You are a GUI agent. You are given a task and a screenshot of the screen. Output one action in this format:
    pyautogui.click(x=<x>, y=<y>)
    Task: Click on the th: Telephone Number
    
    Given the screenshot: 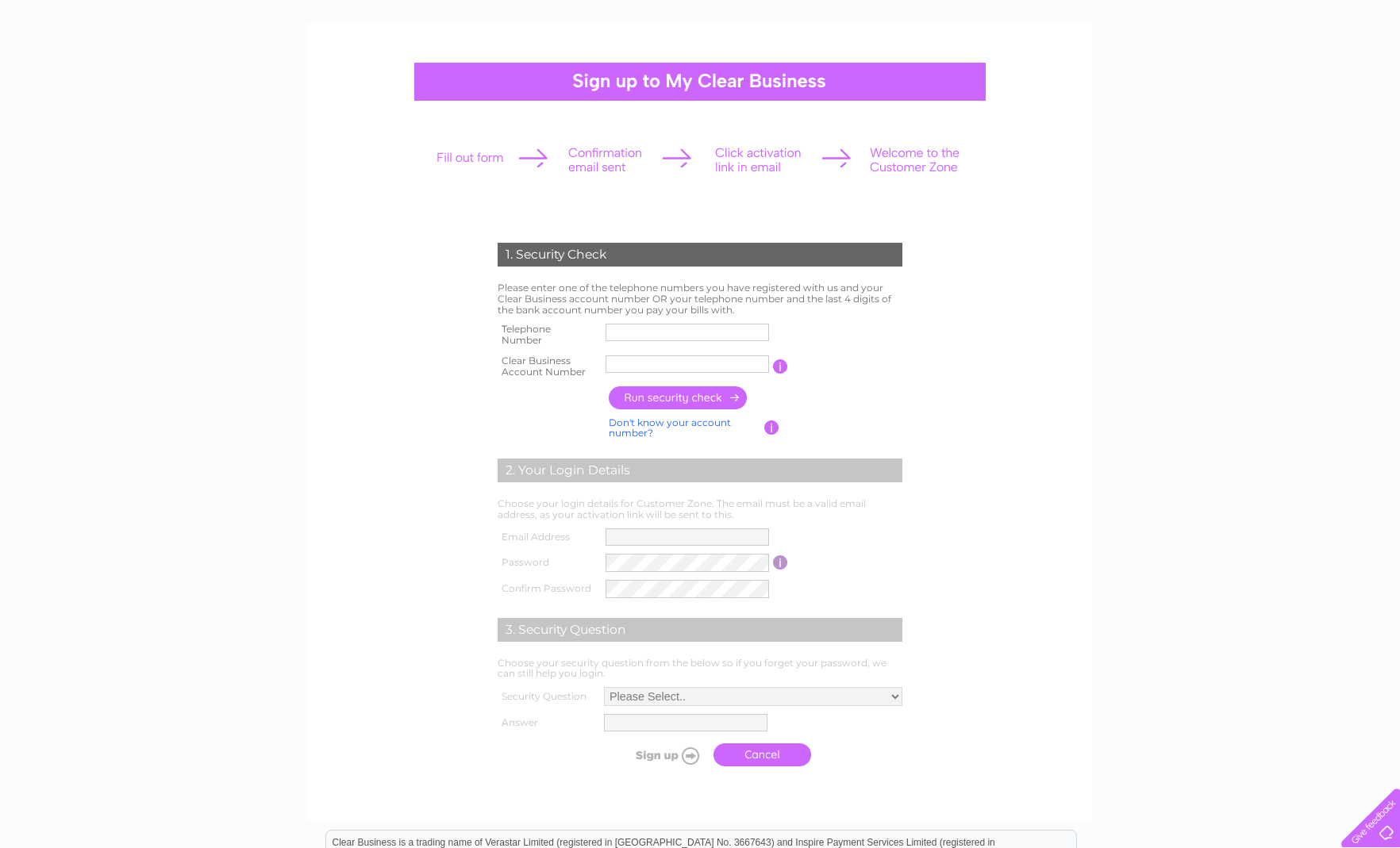 What is the action you would take?
    pyautogui.click(x=548, y=334)
    